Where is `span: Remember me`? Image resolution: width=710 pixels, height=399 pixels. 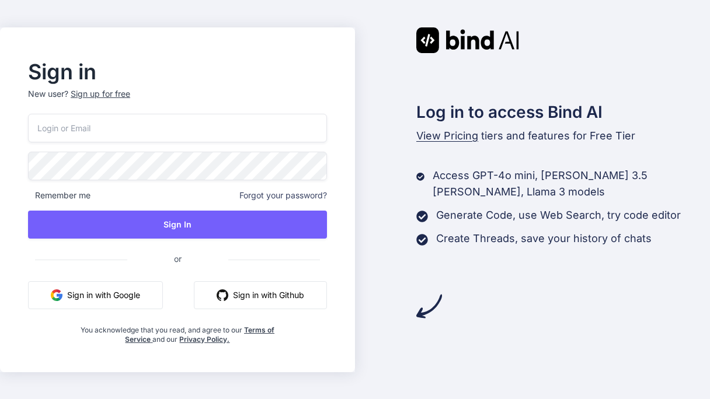
span: Remember me is located at coordinates (59, 195).